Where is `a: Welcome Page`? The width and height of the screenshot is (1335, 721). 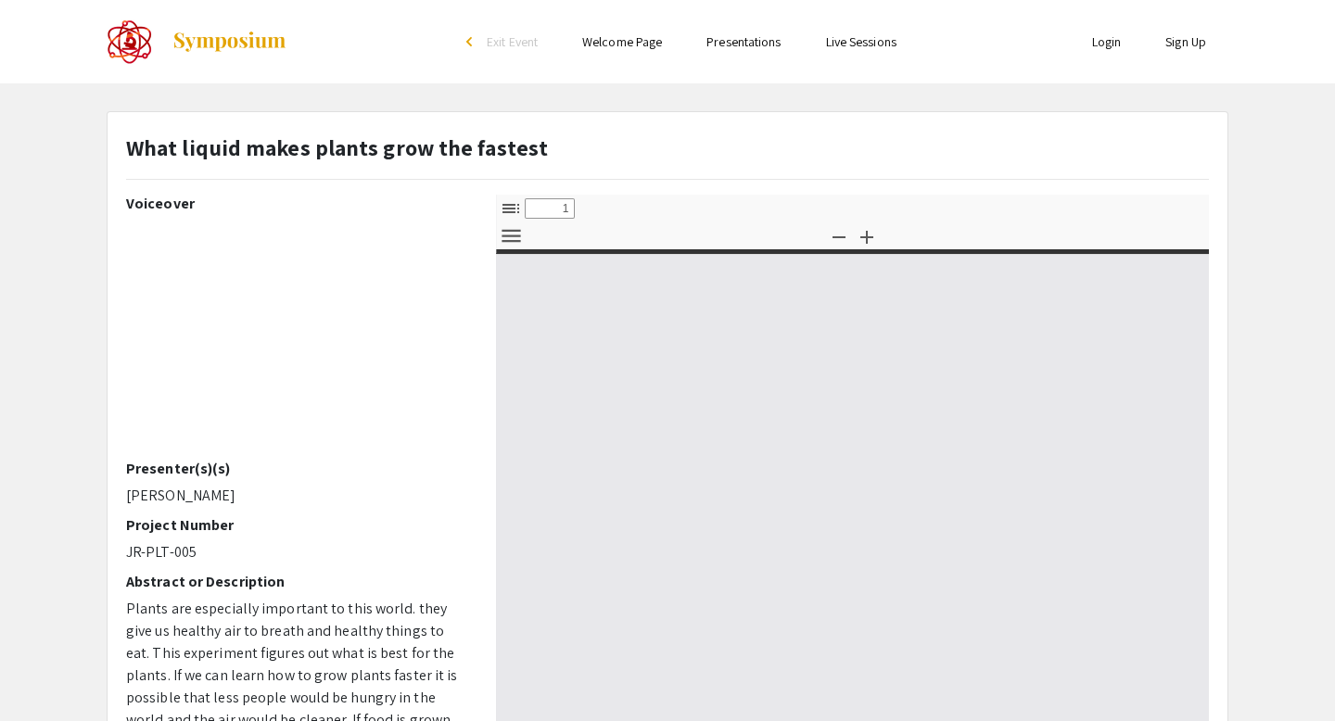 a: Welcome Page is located at coordinates (622, 42).